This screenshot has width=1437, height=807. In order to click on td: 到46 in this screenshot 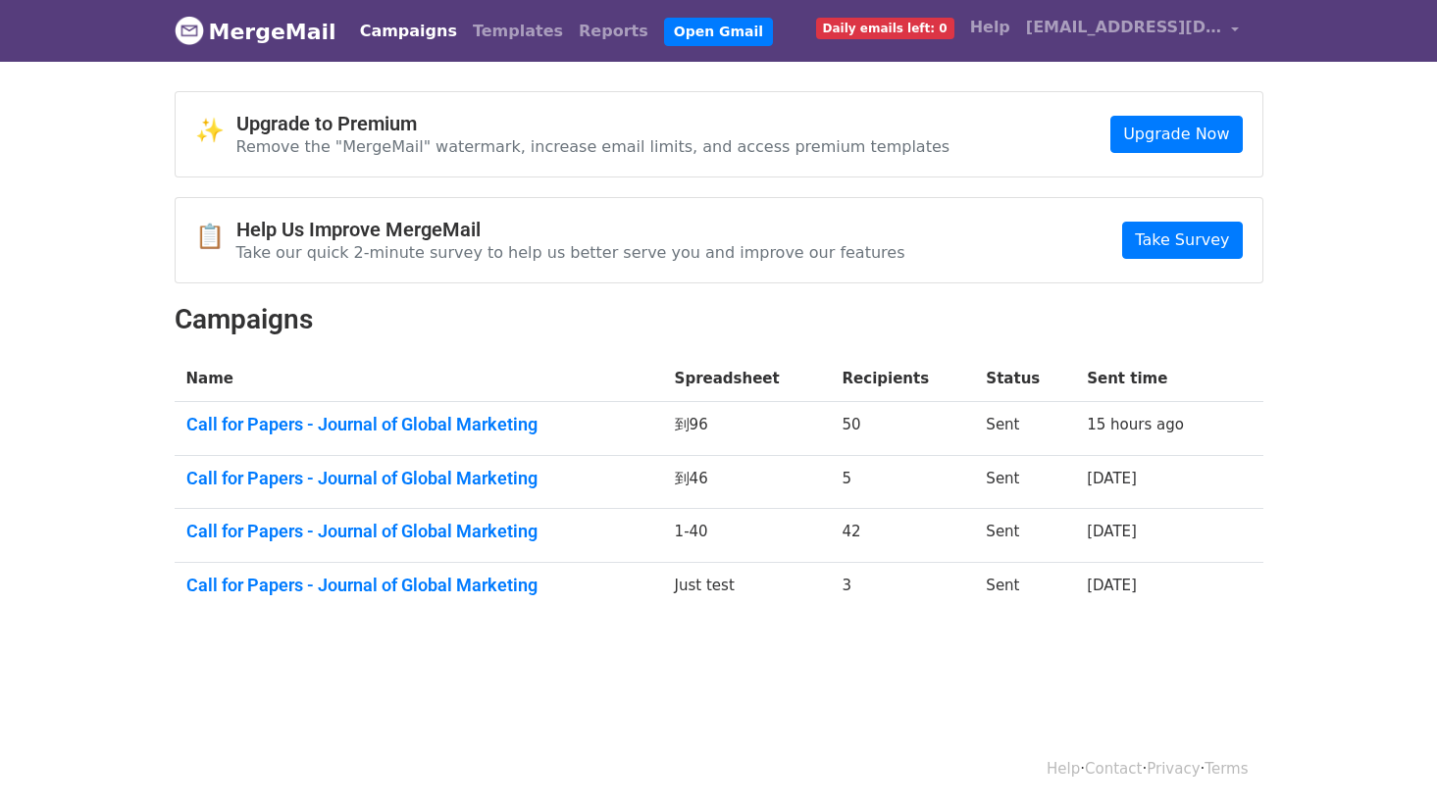, I will do `click(746, 482)`.